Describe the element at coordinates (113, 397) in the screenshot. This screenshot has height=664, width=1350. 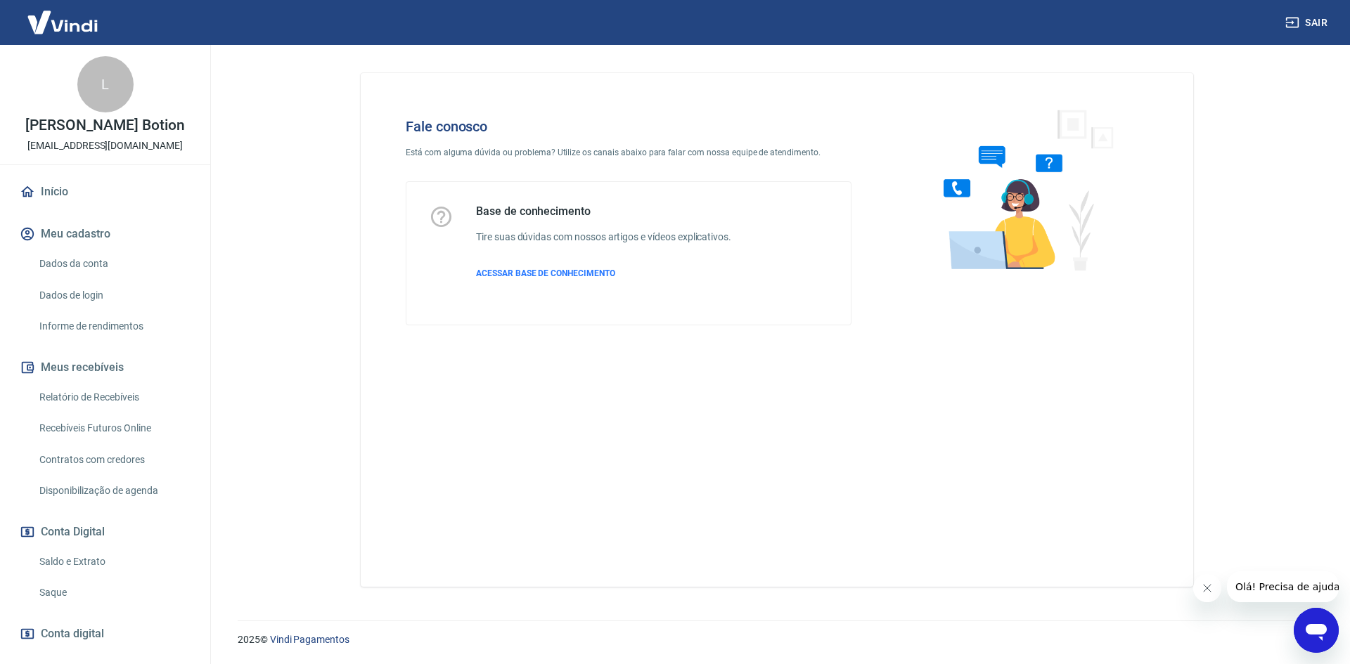
I see `a: Relatório de Recebíveis` at that location.